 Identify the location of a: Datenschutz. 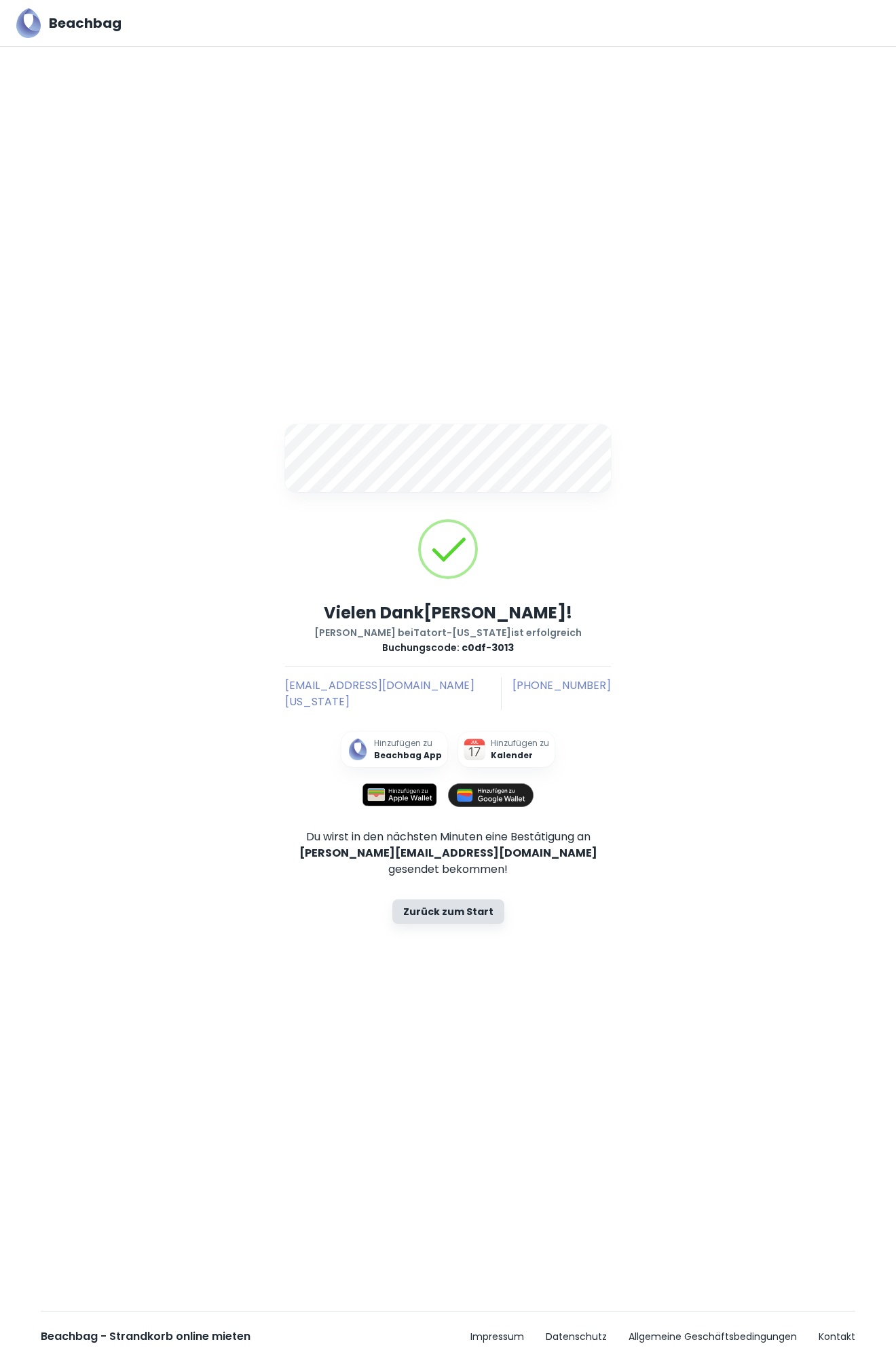
(577, 1337).